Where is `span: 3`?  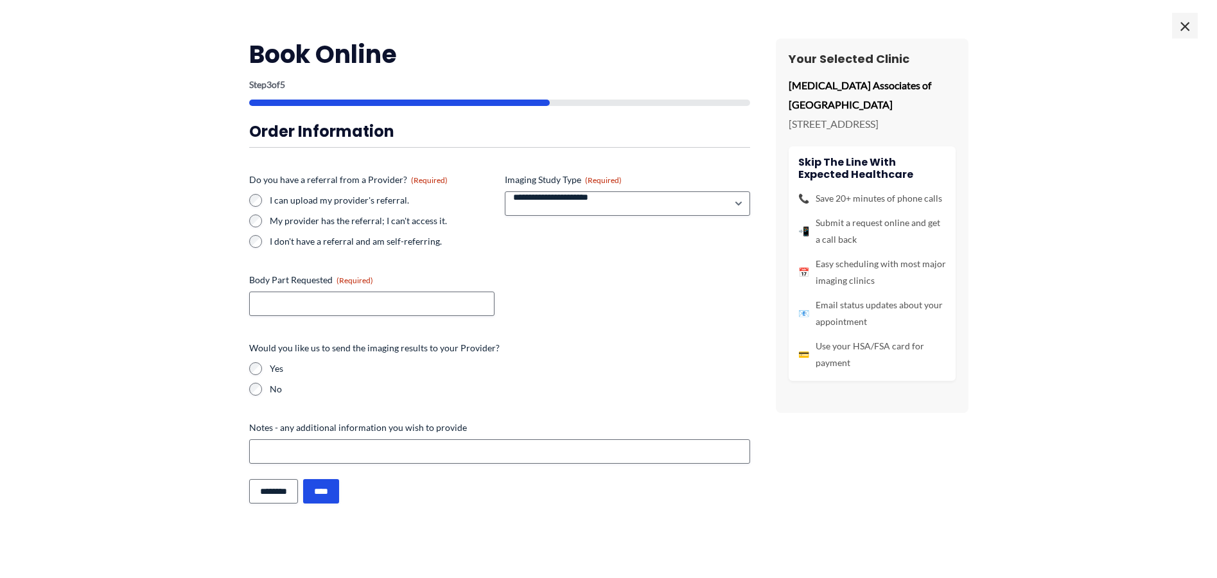 span: 3 is located at coordinates (269, 84).